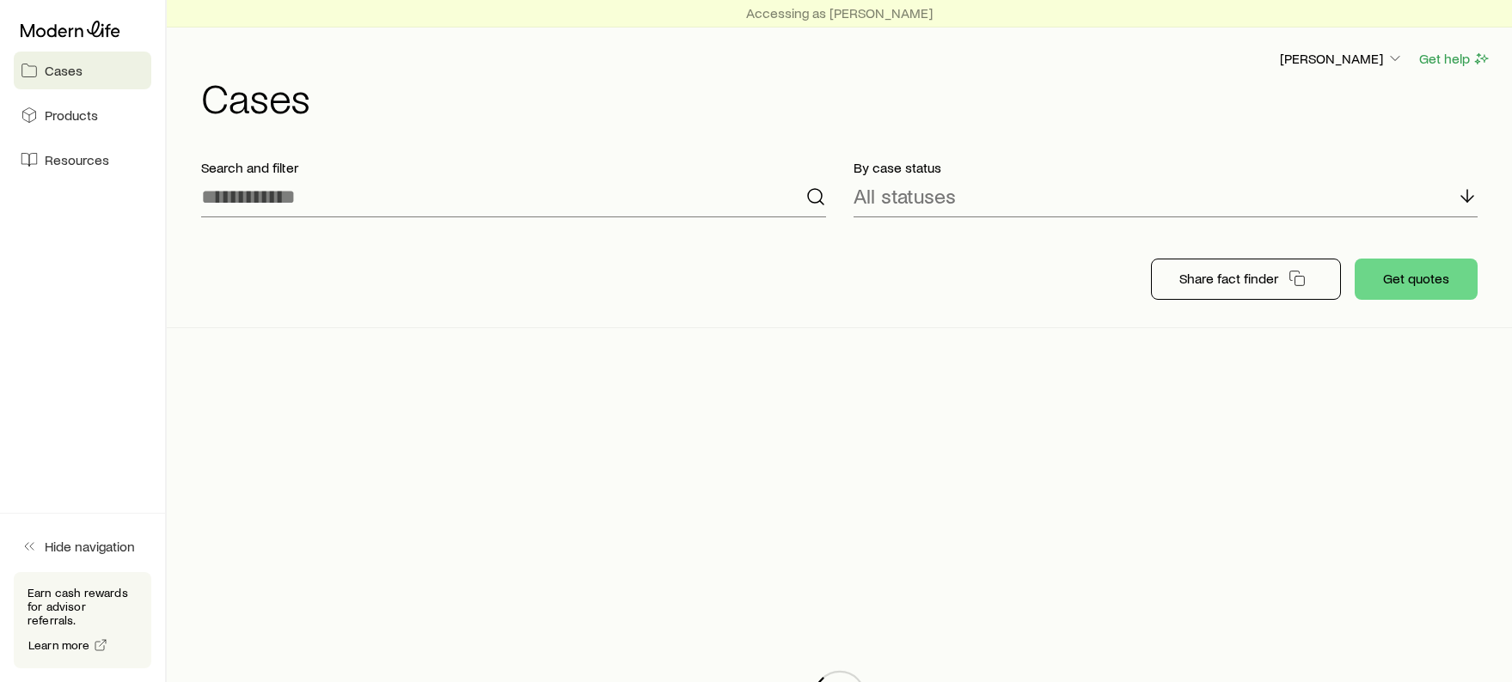 The image size is (1512, 682). I want to click on p: All statuses, so click(904, 196).